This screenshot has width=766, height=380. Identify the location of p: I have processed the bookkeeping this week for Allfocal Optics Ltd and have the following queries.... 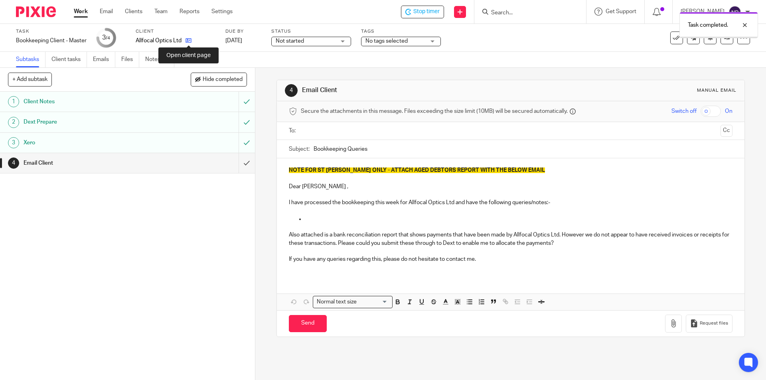
(510, 203).